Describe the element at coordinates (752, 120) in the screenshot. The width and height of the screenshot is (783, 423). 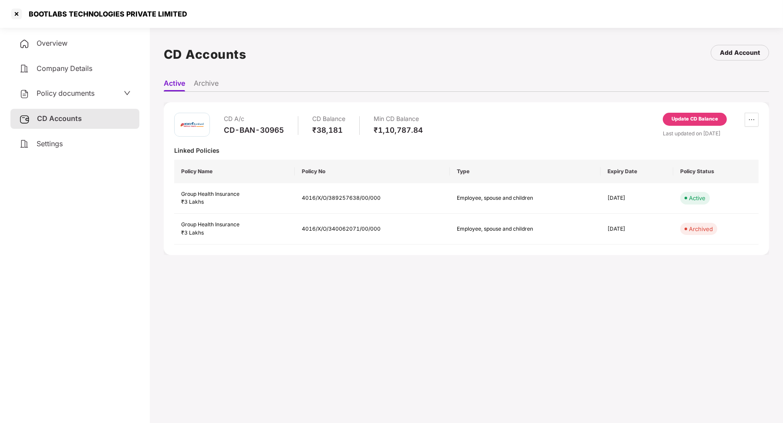
I see `span: ellipsis` at that location.